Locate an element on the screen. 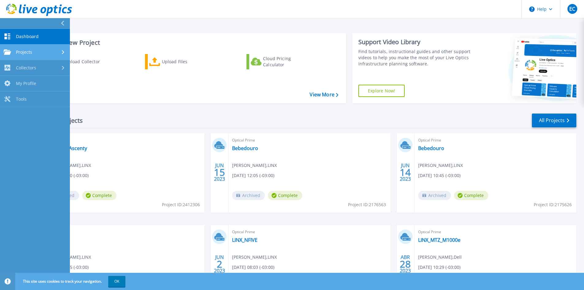  a: Download Collector is located at coordinates (78, 62).